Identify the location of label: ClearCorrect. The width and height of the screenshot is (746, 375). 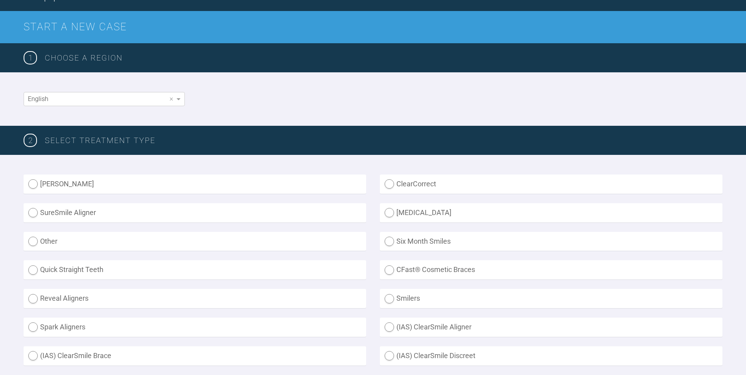
(551, 184).